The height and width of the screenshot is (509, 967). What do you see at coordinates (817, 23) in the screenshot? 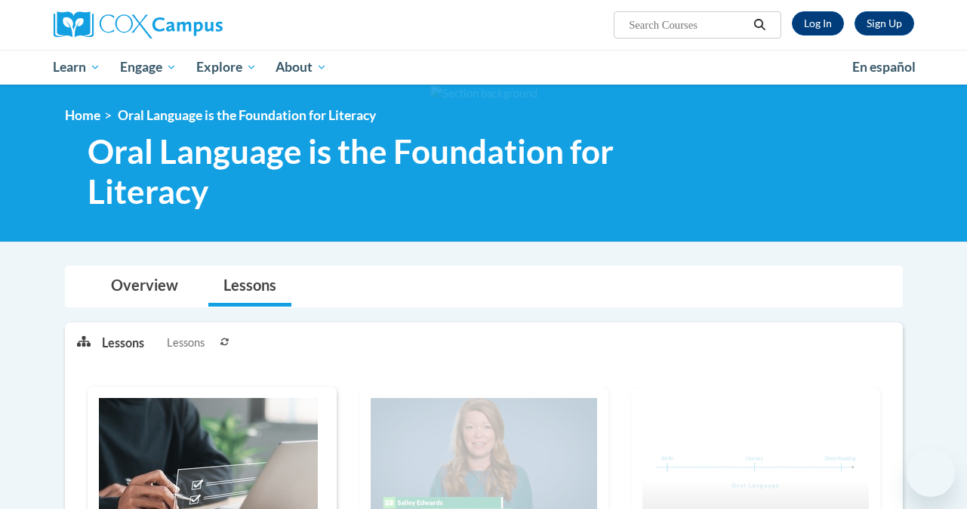
I see `a: Log In` at bounding box center [817, 23].